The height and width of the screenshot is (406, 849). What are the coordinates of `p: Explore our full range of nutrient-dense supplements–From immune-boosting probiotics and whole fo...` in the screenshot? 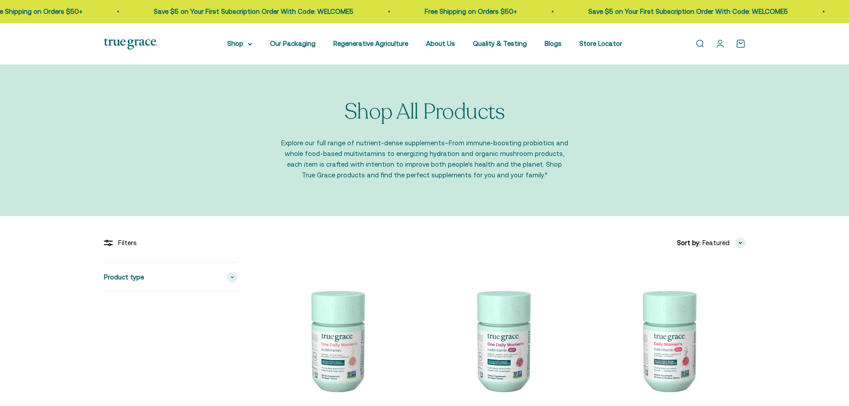 It's located at (425, 159).